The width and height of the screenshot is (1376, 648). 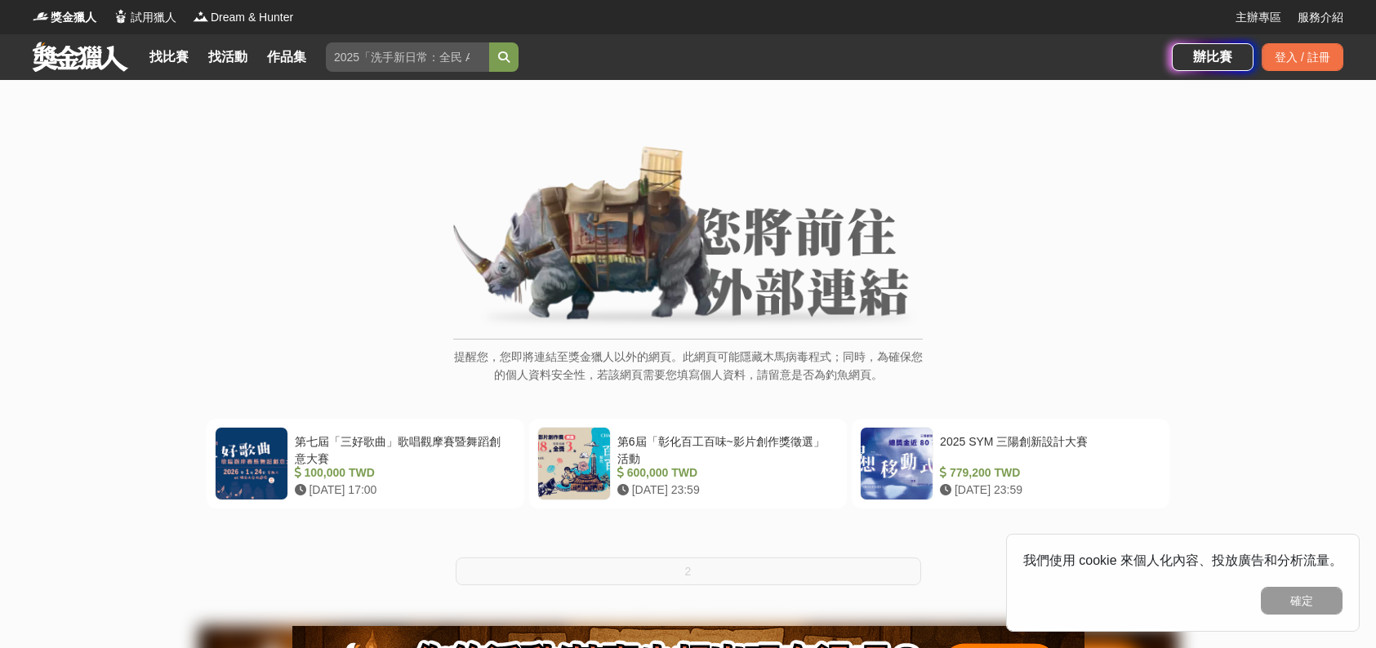 I want to click on a: 找活動, so click(x=228, y=57).